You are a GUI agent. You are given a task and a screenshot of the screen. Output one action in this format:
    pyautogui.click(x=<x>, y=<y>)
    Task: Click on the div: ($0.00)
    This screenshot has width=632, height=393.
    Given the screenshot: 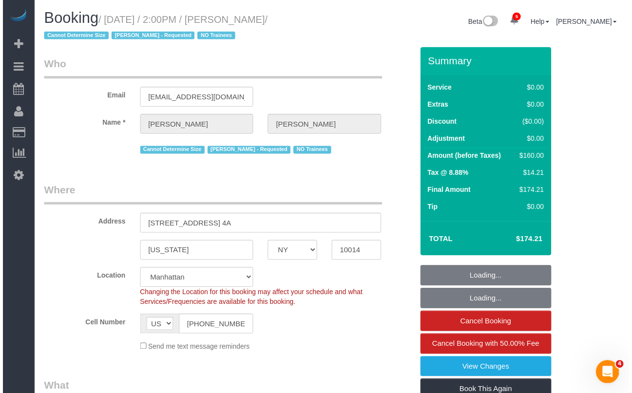 What is the action you would take?
    pyautogui.click(x=529, y=122)
    